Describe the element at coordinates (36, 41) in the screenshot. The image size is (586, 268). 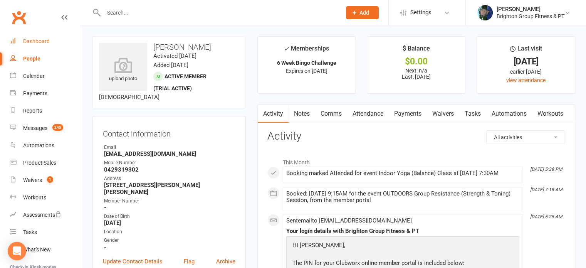
I see `div: Dashboard` at that location.